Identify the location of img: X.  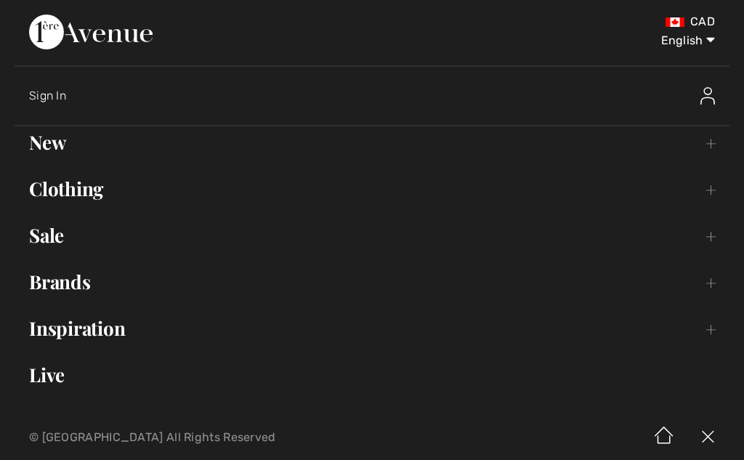
(708, 438).